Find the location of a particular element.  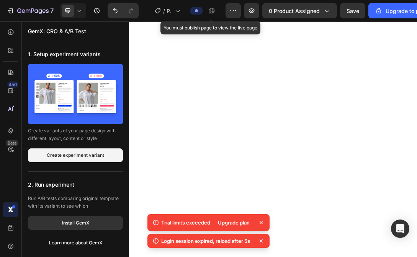

p: Create variants of your page design with different layout, content or style is located at coordinates (75, 135).